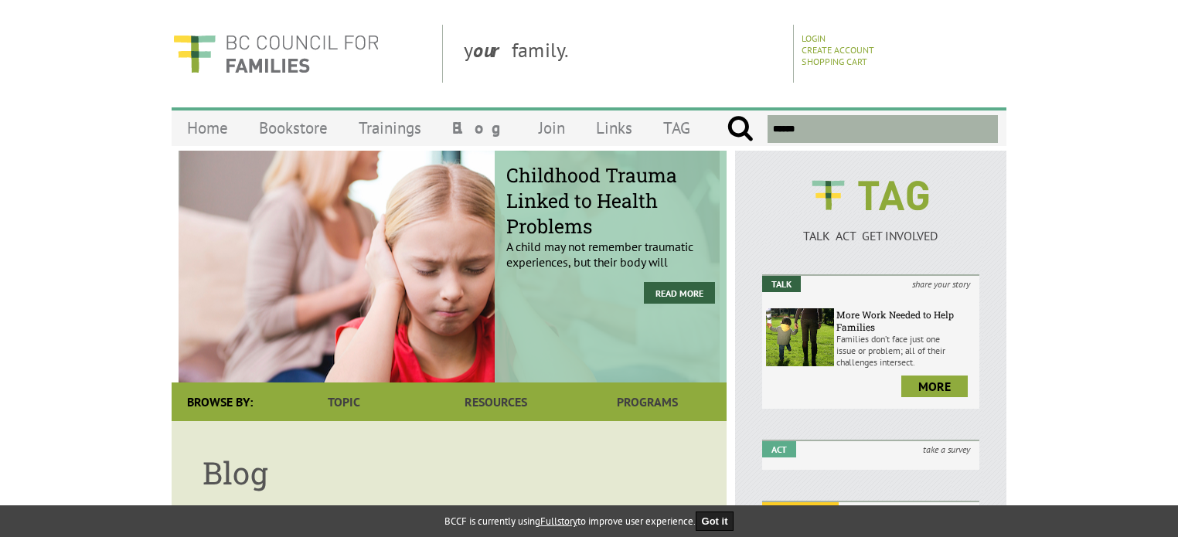 Image resolution: width=1178 pixels, height=537 pixels. Describe the element at coordinates (559, 521) in the screenshot. I see `a: Fullstory` at that location.